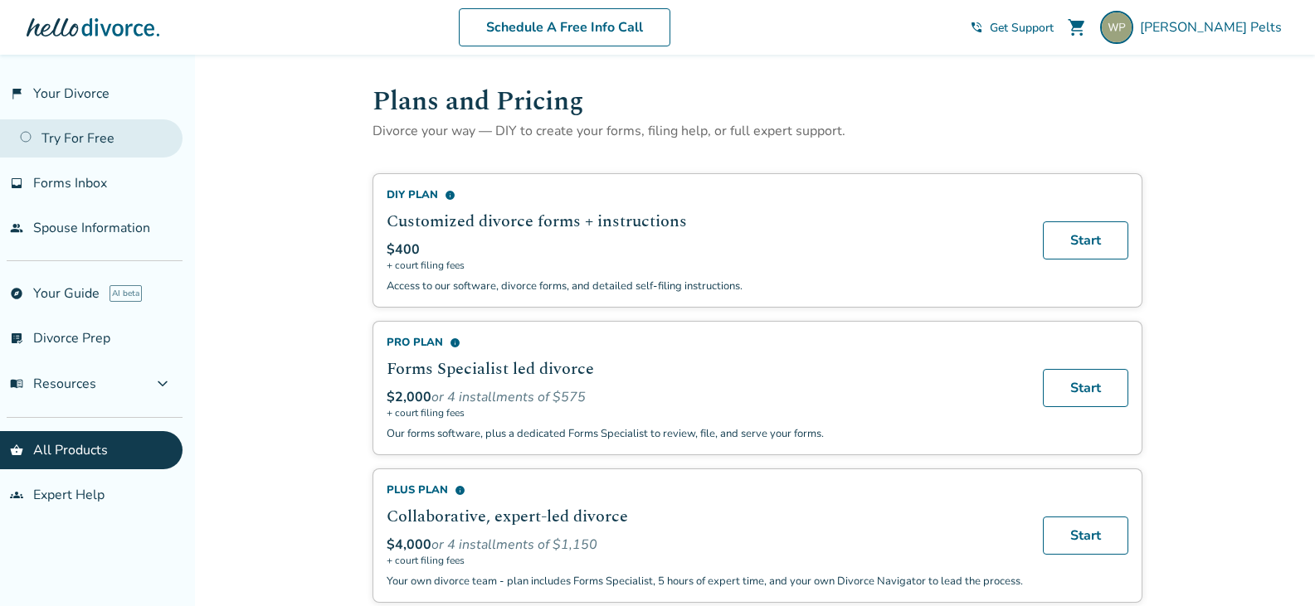 The width and height of the screenshot is (1315, 606). I want to click on span: groups, so click(17, 495).